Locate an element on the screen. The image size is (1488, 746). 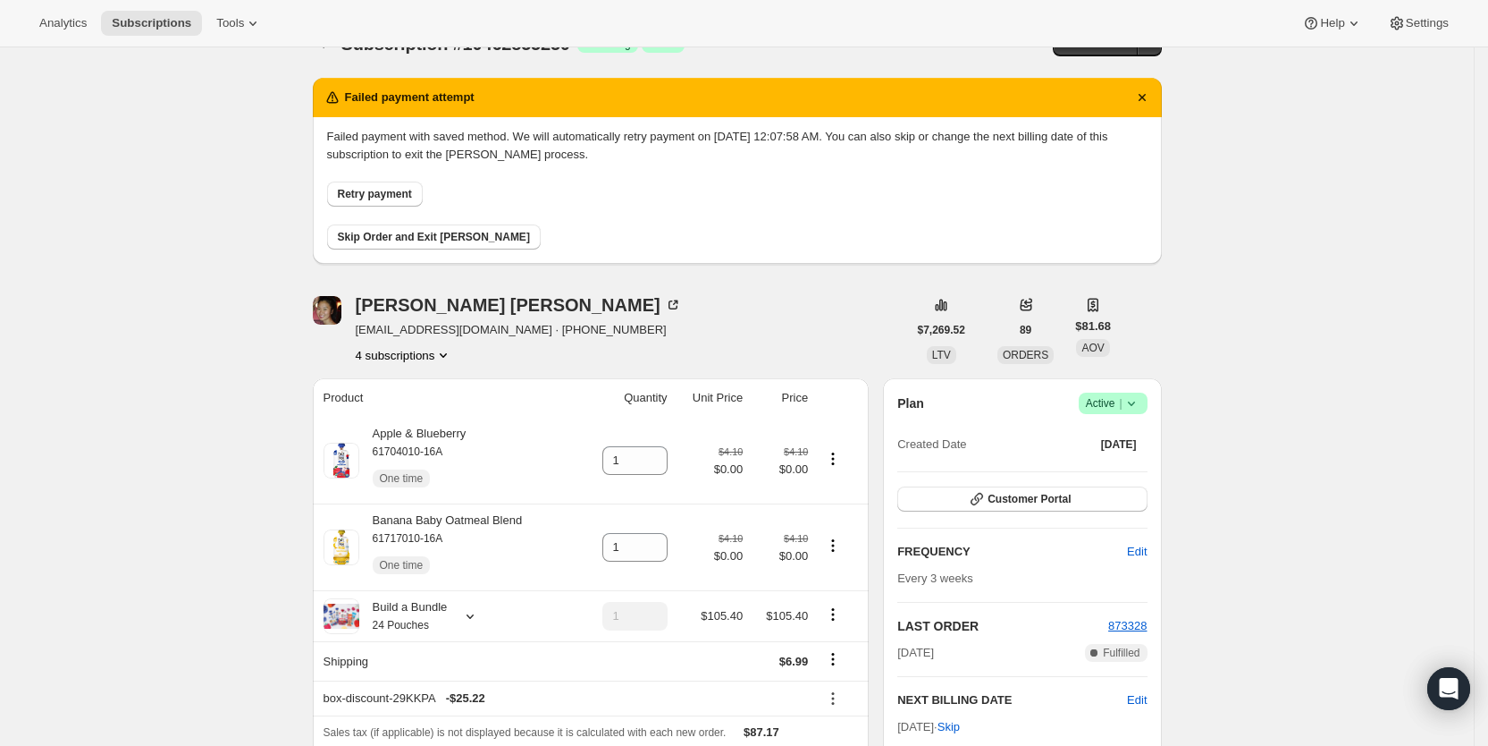
button: Tools is located at coordinates (239, 23).